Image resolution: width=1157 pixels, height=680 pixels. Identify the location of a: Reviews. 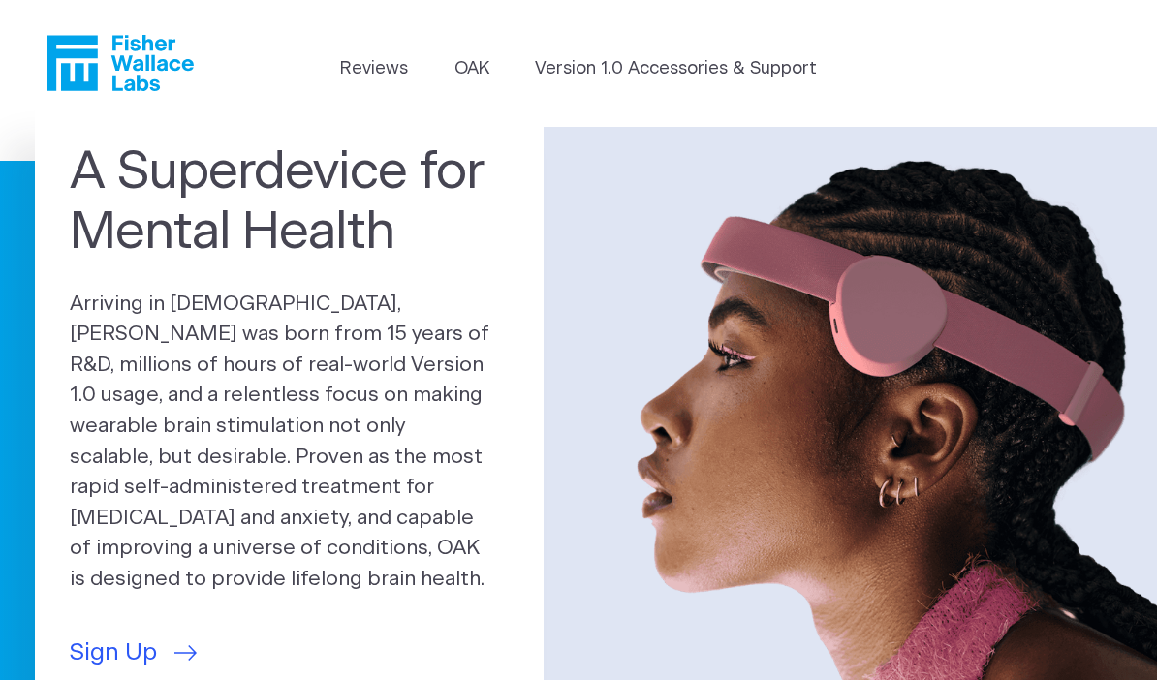
(374, 69).